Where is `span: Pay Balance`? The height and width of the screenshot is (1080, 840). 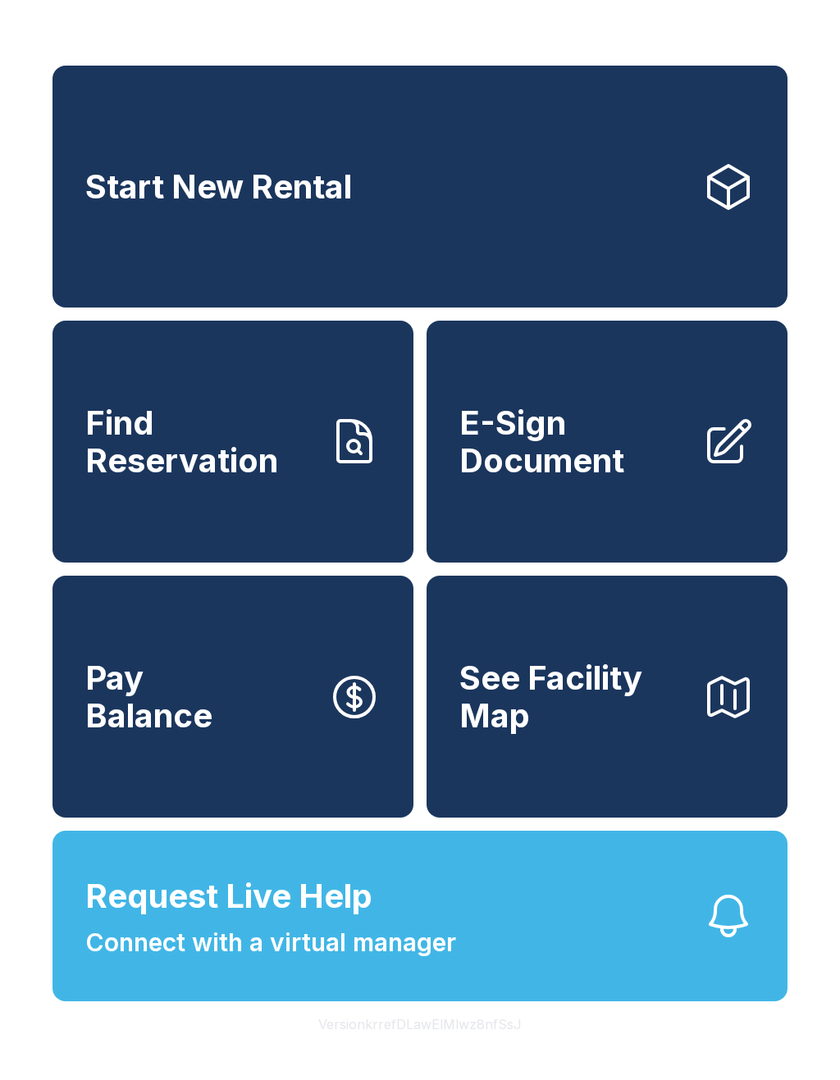
span: Pay Balance is located at coordinates (148, 696).